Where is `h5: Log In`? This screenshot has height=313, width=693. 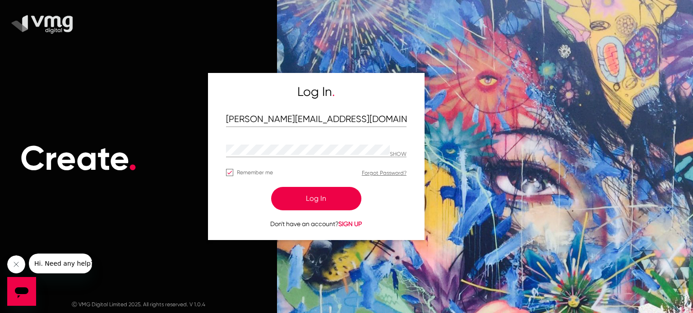
h5: Log In is located at coordinates (316, 92).